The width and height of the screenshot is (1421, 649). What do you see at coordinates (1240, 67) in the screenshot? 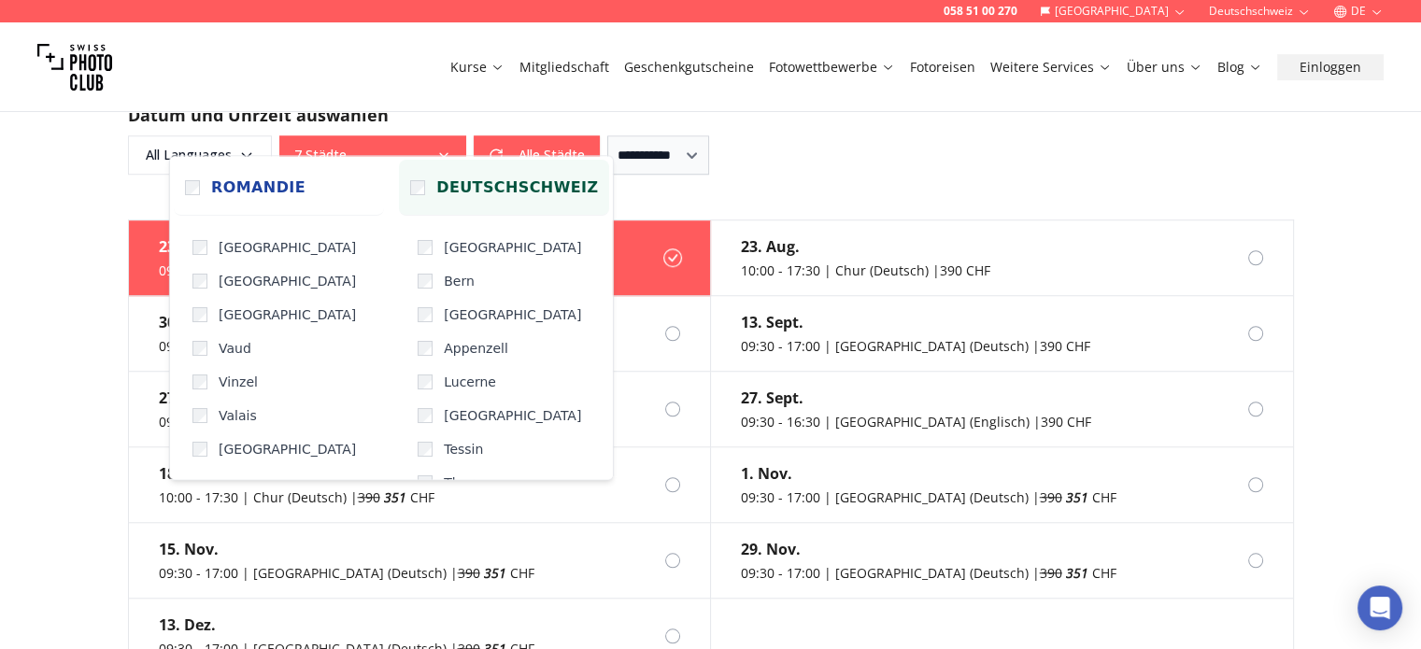
I see `button: Blog` at bounding box center [1240, 67].